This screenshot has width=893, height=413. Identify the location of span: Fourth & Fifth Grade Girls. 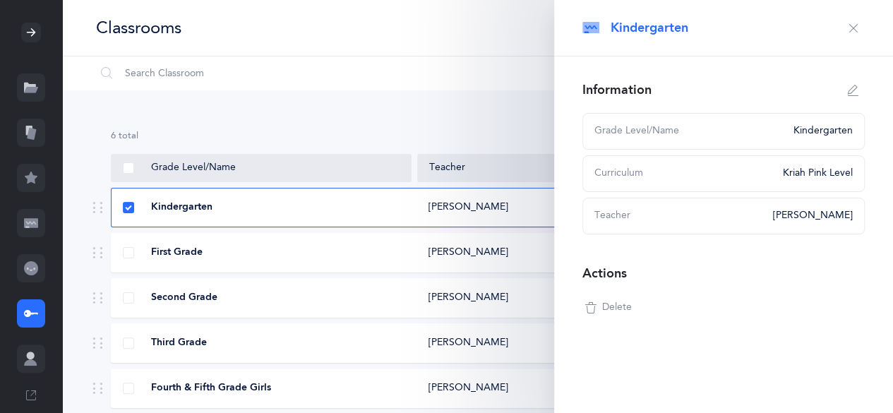
(211, 388).